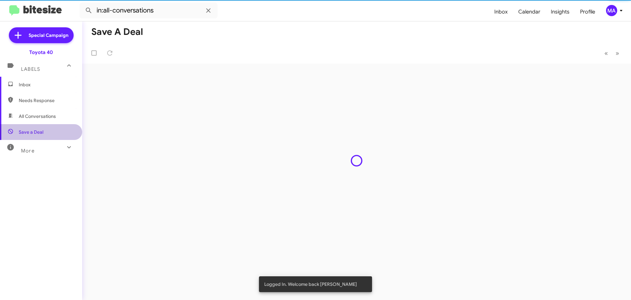 Image resolution: width=631 pixels, height=300 pixels. What do you see at coordinates (117, 32) in the screenshot?
I see `h1: Save a Deal` at bounding box center [117, 32].